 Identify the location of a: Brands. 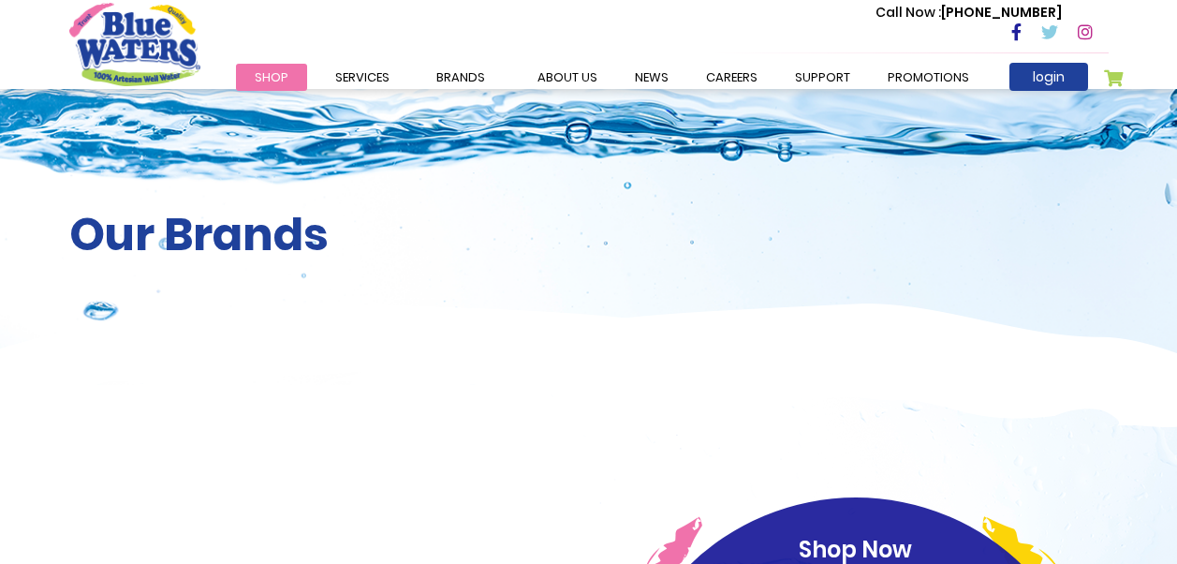
(461, 77).